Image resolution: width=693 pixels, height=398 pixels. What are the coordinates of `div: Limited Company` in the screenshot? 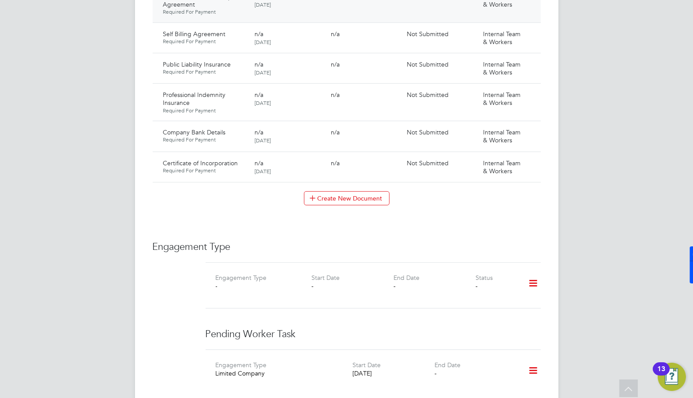 It's located at (284, 374).